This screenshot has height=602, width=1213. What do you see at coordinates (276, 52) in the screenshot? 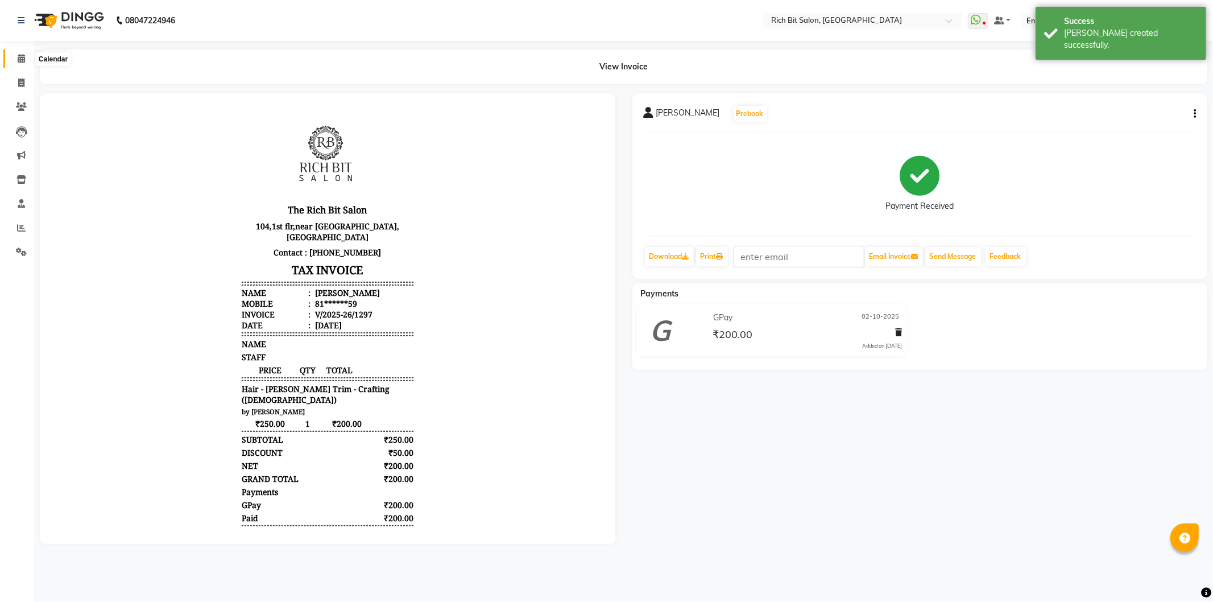
I see `img: file_1743864966104.png` at bounding box center [276, 52].